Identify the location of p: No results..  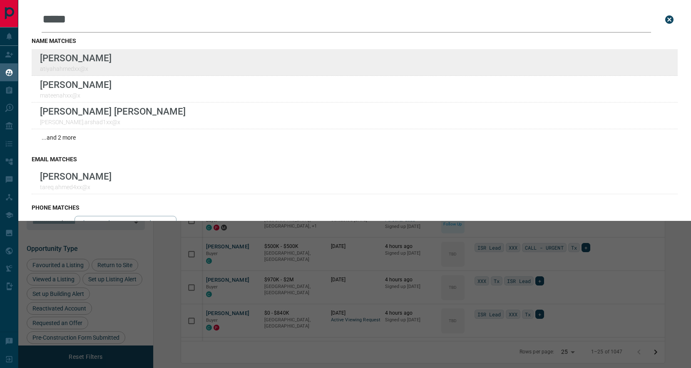
(55, 223).